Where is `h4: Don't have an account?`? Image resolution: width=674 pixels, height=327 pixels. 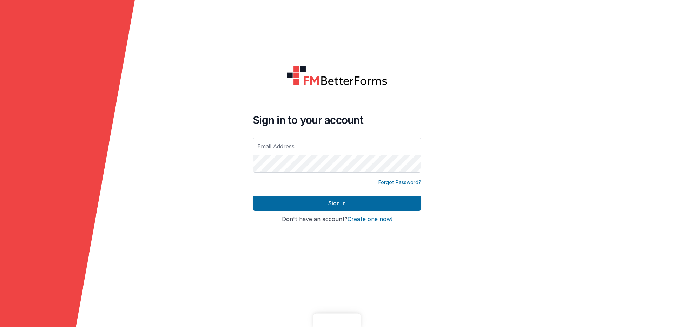 h4: Don't have an account? is located at coordinates (337, 219).